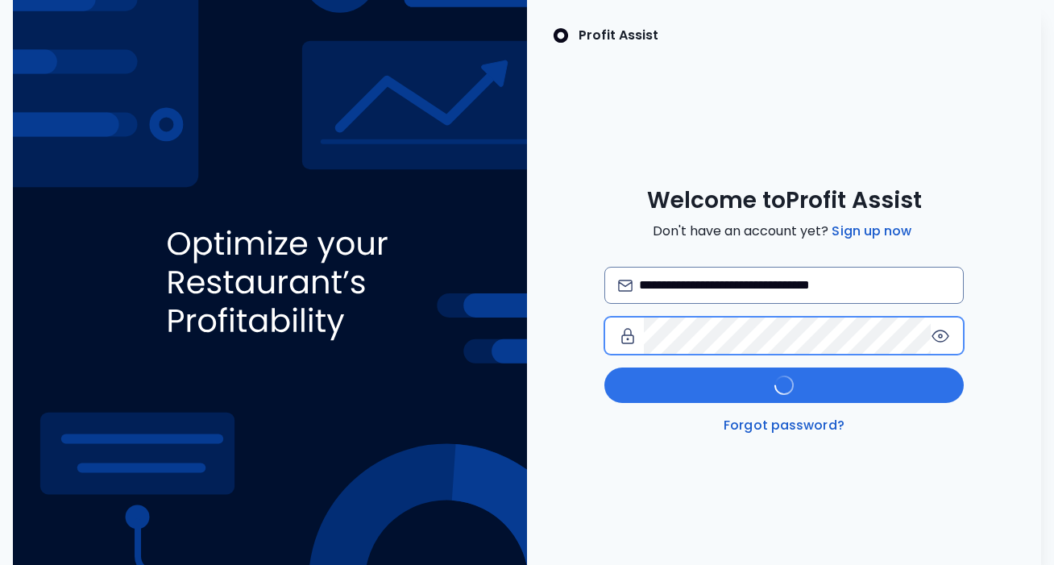 This screenshot has width=1054, height=565. I want to click on img: SpotOn Logo, so click(561, 35).